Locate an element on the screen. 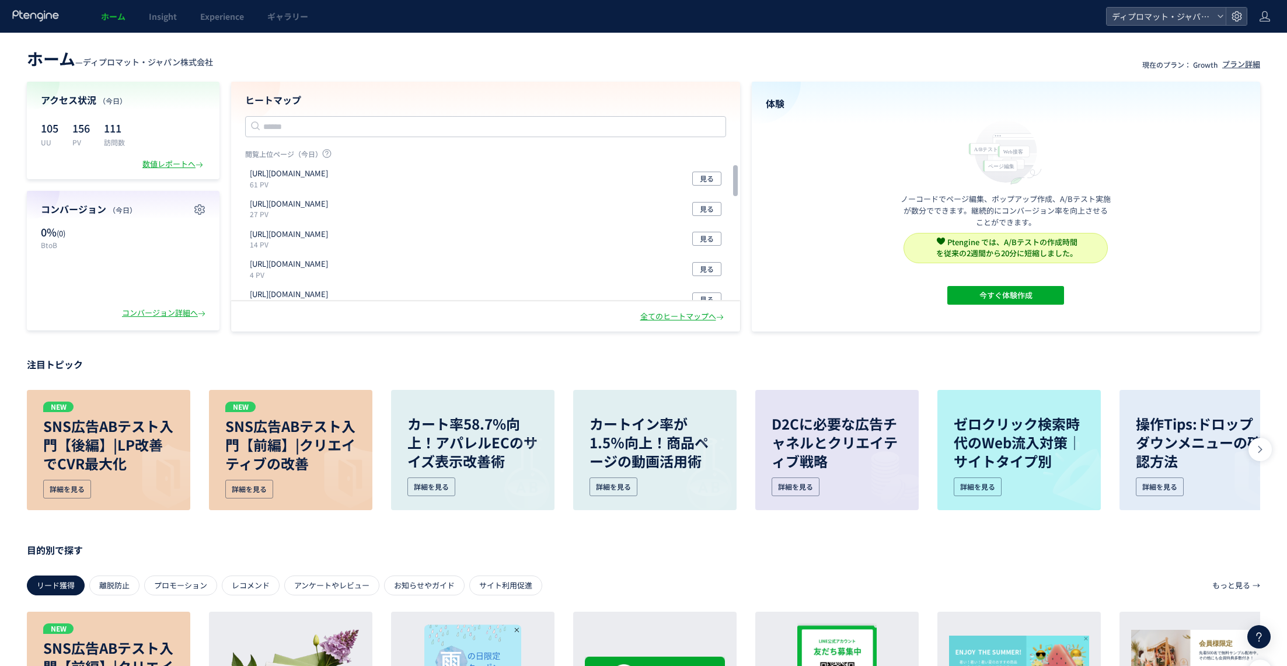 Image resolution: width=1287 pixels, height=666 pixels. p: SNS広告ABテスト入門【前編】|クリエイティブの改善 is located at coordinates (291, 445).